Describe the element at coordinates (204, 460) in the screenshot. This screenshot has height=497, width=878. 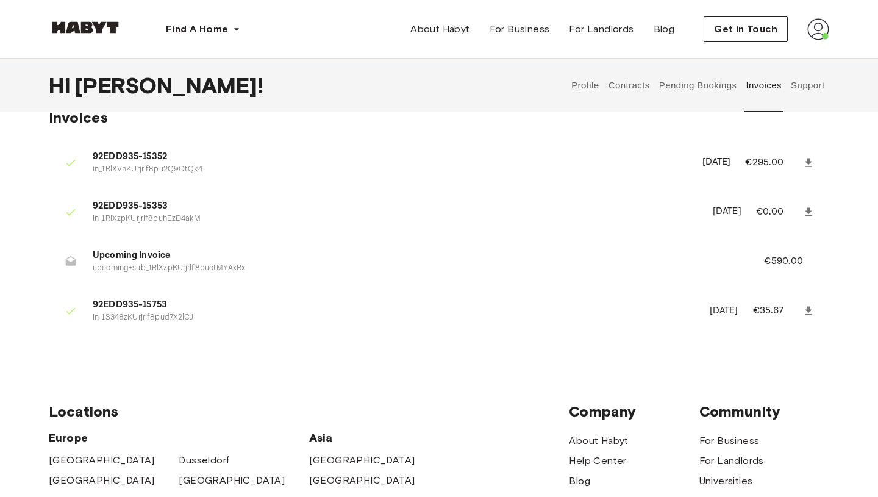
I see `a: Dusseldorf` at that location.